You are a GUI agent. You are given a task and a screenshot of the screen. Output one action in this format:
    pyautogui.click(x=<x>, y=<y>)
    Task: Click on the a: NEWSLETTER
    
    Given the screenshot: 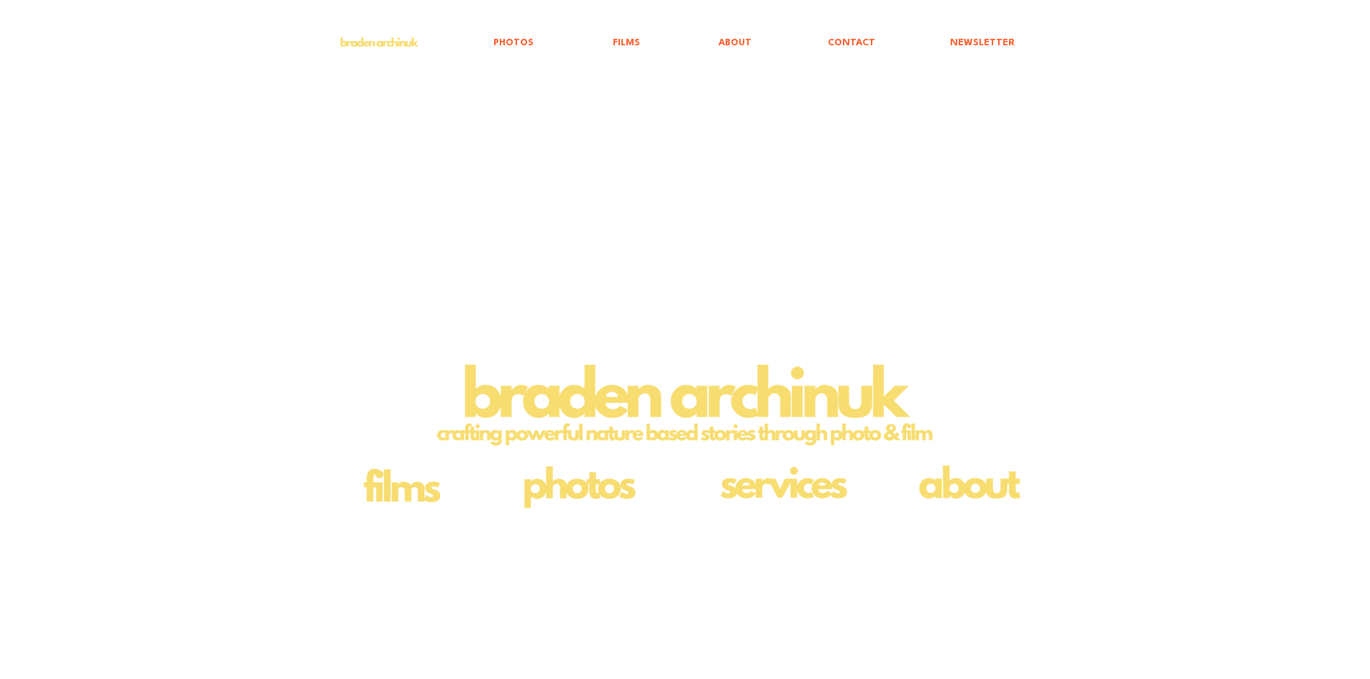 What is the action you would take?
    pyautogui.click(x=955, y=43)
    